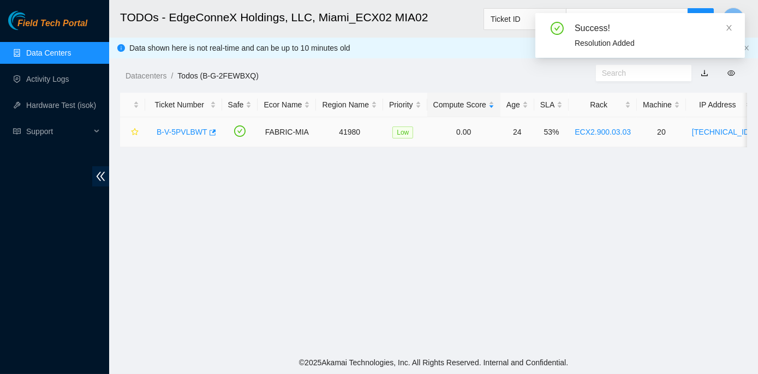  What do you see at coordinates (733, 19) in the screenshot?
I see `span: M` at bounding box center [733, 19].